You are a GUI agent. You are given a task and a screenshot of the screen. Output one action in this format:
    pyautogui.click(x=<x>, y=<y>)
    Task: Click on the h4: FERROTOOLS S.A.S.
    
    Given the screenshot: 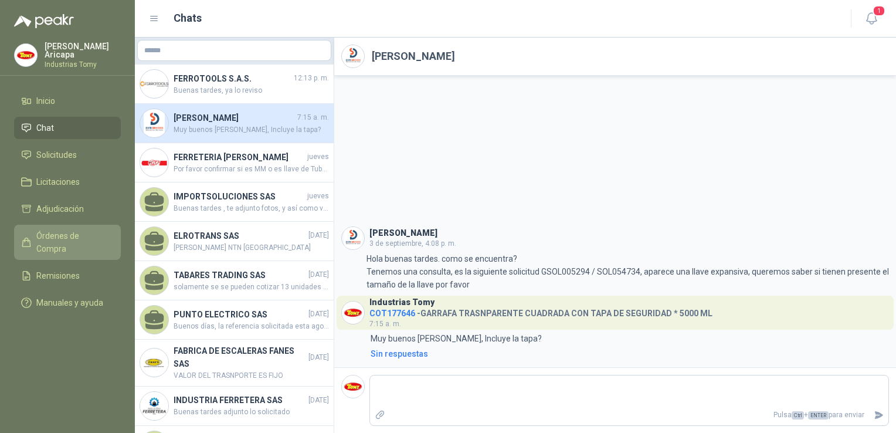 What is the action you would take?
    pyautogui.click(x=232, y=79)
    